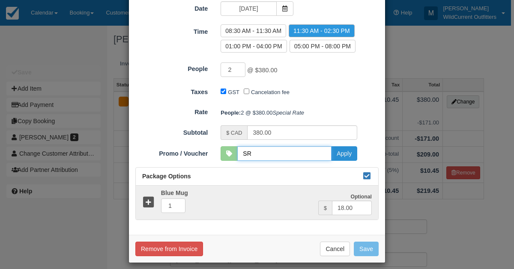  I want to click on button: Save, so click(366, 249).